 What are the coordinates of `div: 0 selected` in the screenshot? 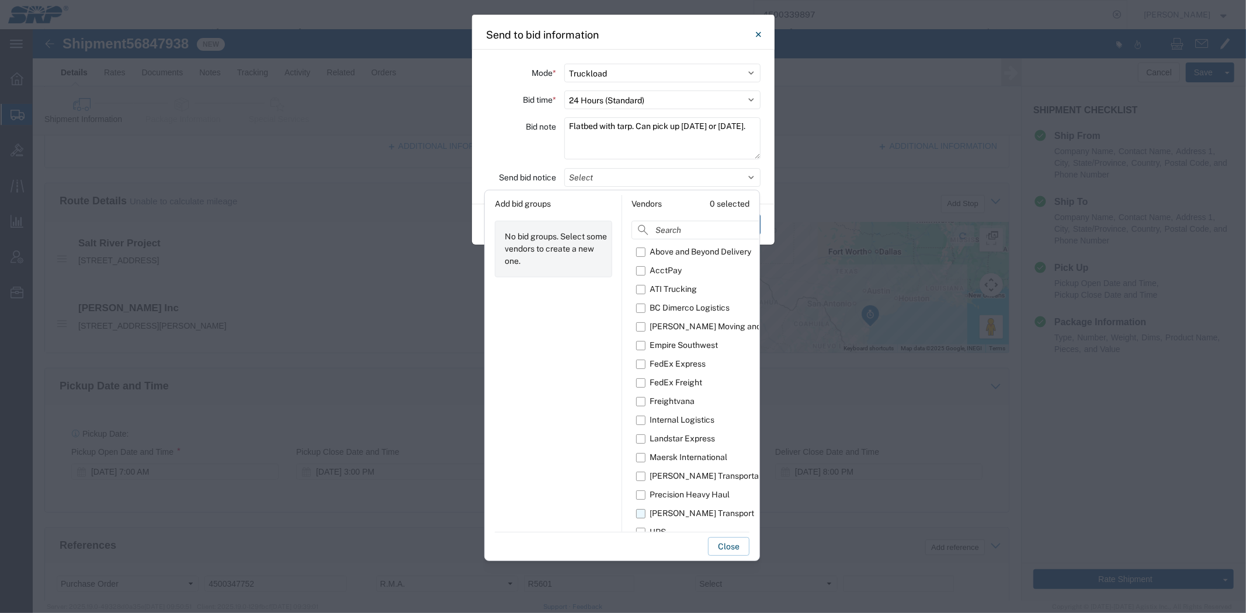 It's located at (730, 204).